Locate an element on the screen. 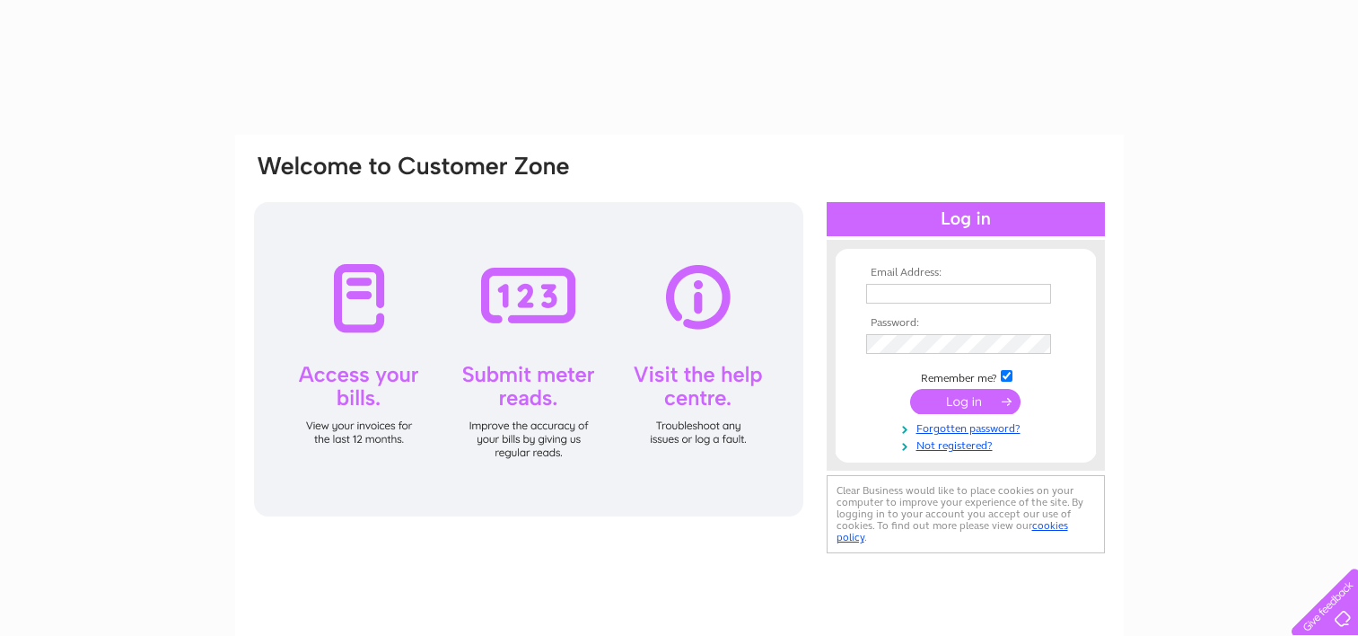 This screenshot has height=636, width=1358. td: Remember me? is located at coordinates (966, 376).